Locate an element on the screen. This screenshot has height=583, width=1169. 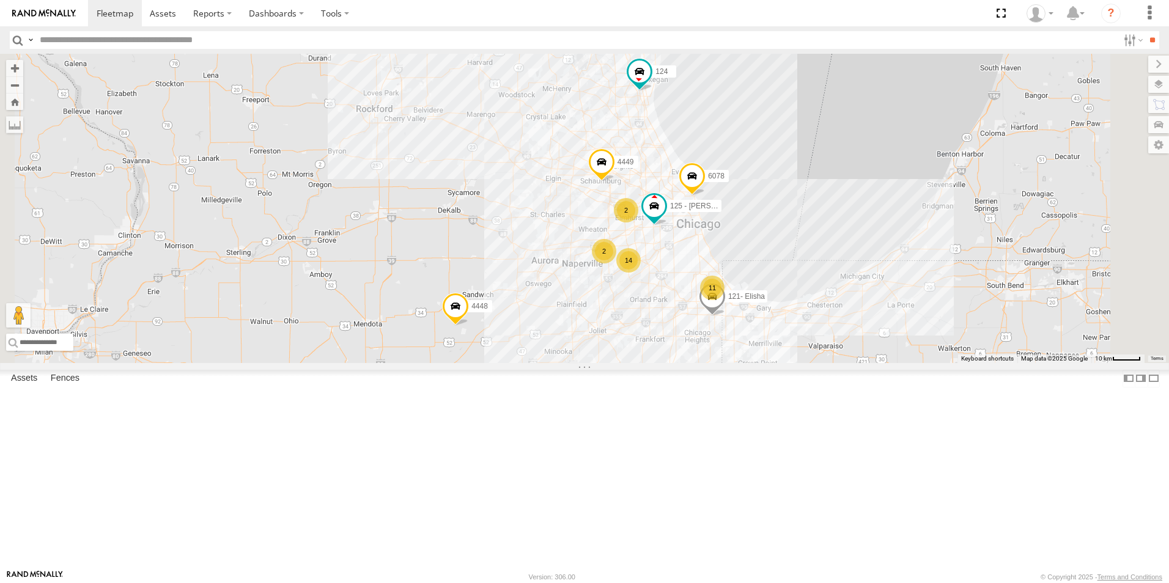
a: Visit our Website is located at coordinates (35, 577).